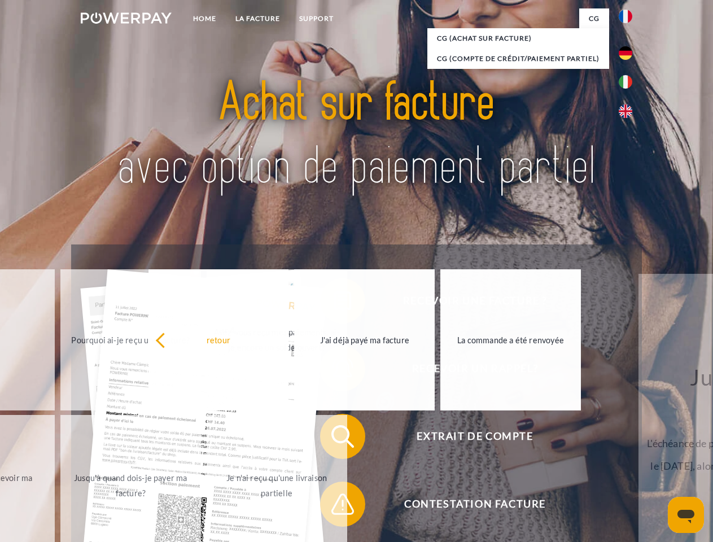 The height and width of the screenshot is (542, 713). I want to click on img: fr, so click(626, 16).